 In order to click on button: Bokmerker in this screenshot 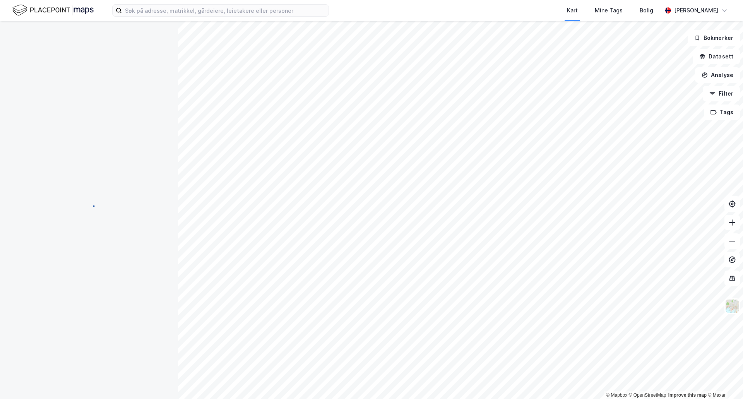, I will do `click(714, 38)`.